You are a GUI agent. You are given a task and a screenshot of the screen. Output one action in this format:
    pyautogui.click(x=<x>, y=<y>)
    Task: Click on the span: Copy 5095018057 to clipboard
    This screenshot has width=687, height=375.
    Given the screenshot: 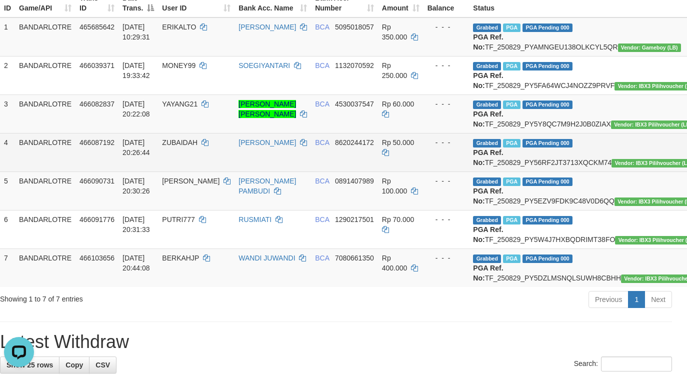 What is the action you would take?
    pyautogui.click(x=354, y=27)
    